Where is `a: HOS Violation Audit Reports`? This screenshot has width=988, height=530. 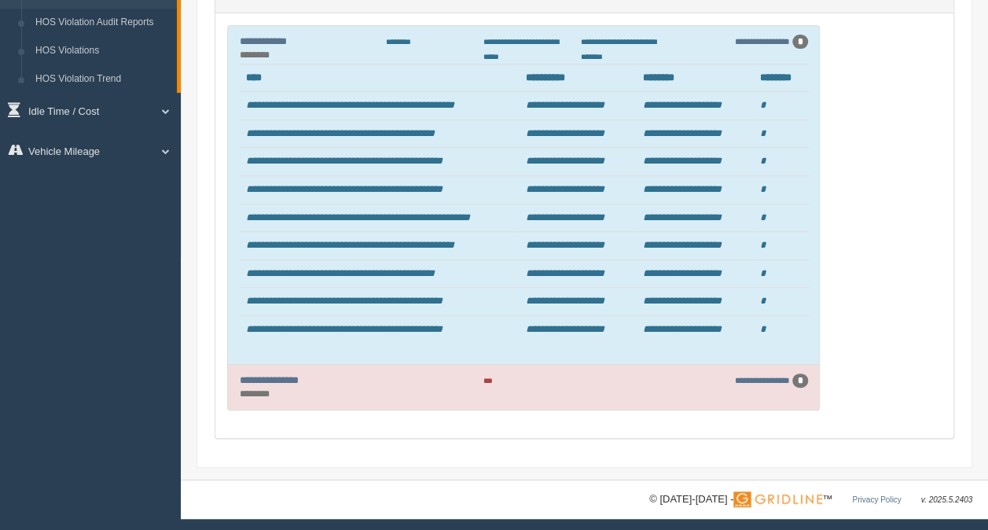 a: HOS Violation Audit Reports is located at coordinates (102, 23).